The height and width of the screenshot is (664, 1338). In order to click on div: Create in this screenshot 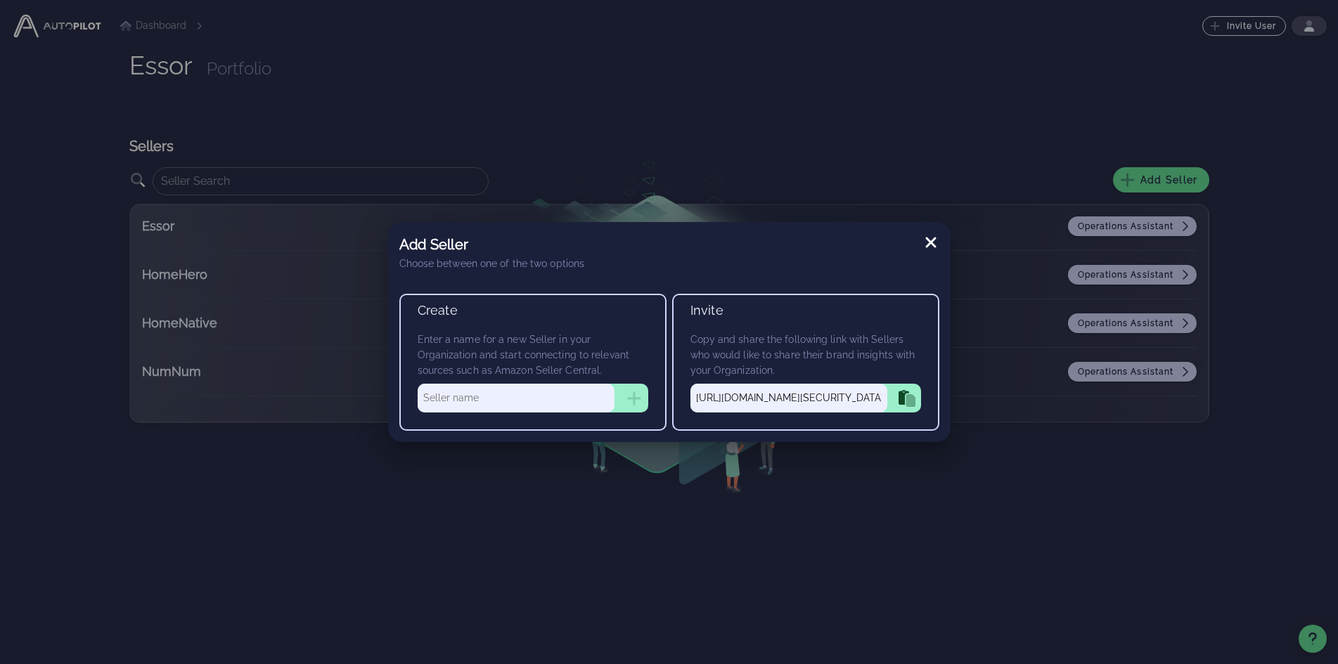, I will do `click(533, 316)`.